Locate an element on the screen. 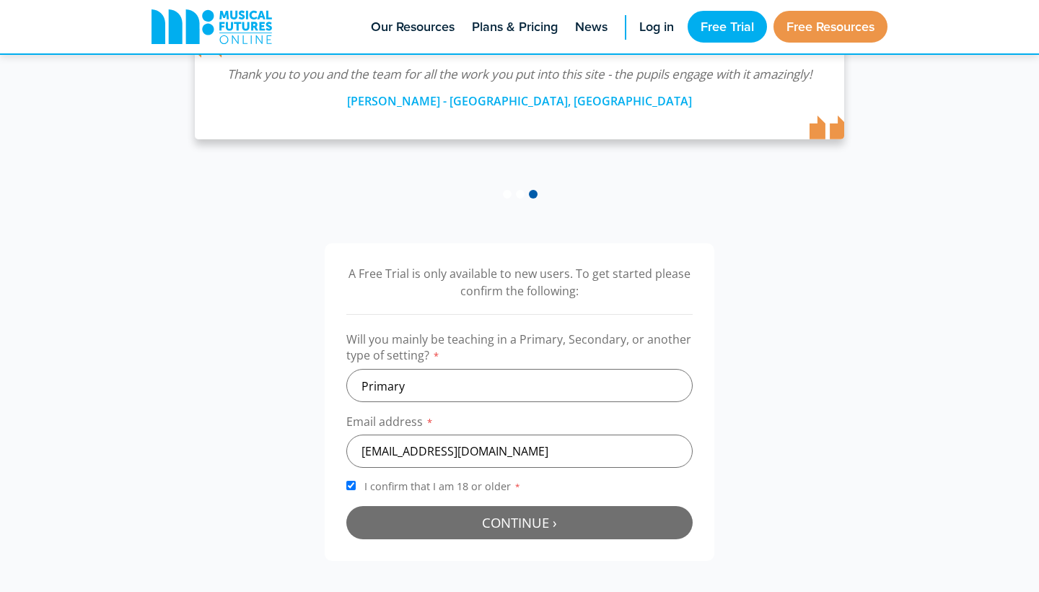 The width and height of the screenshot is (1039, 592). span: I confirm that I am 18 or older is located at coordinates (442, 486).